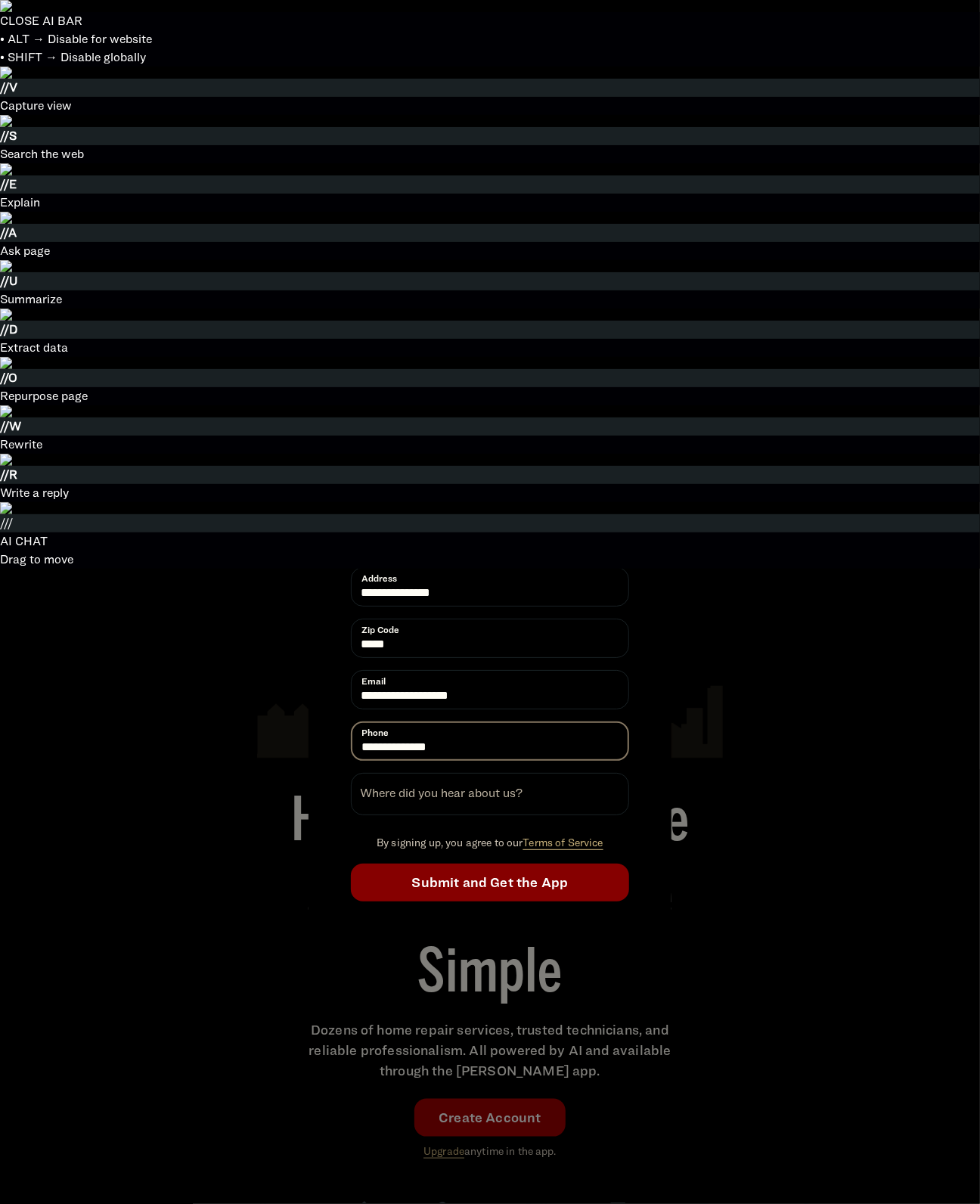 Image resolution: width=980 pixels, height=1204 pixels. Describe the element at coordinates (490, 882) in the screenshot. I see `button: Submit and Get the App` at that location.